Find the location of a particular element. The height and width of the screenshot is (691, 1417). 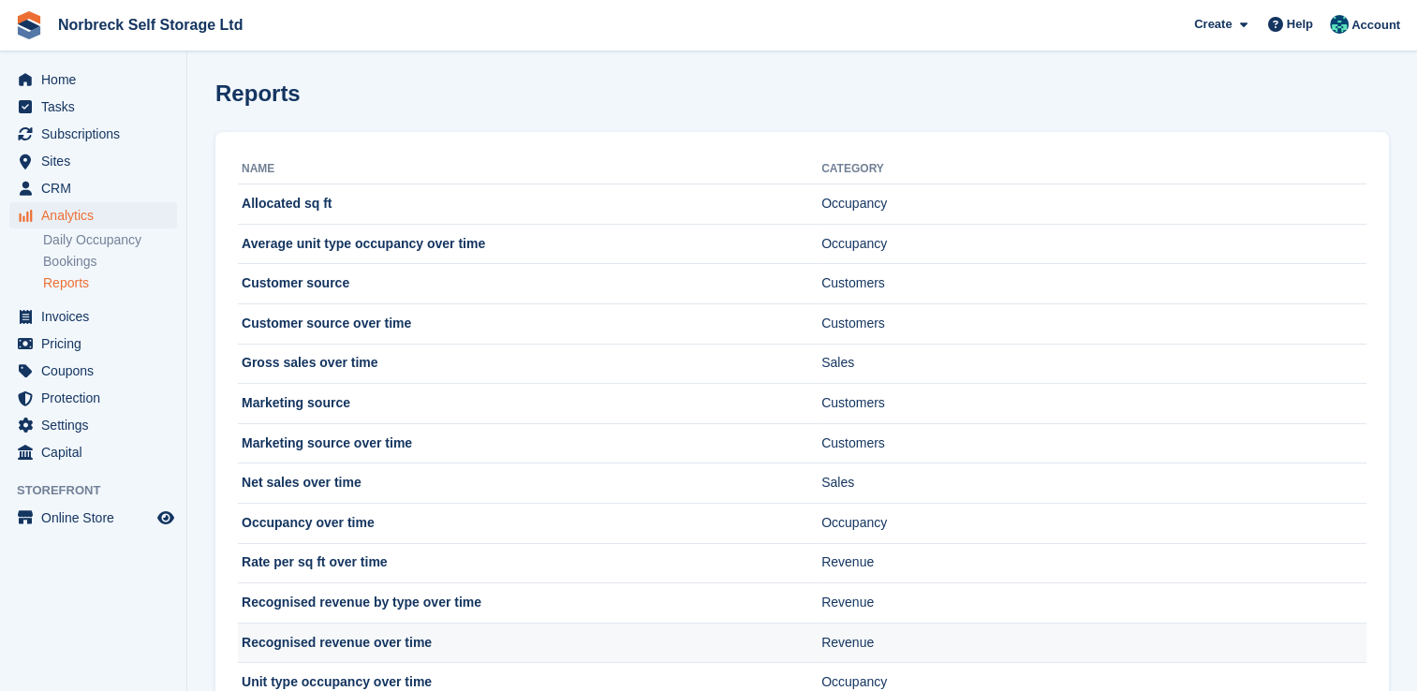

span: Analytics is located at coordinates (97, 215).